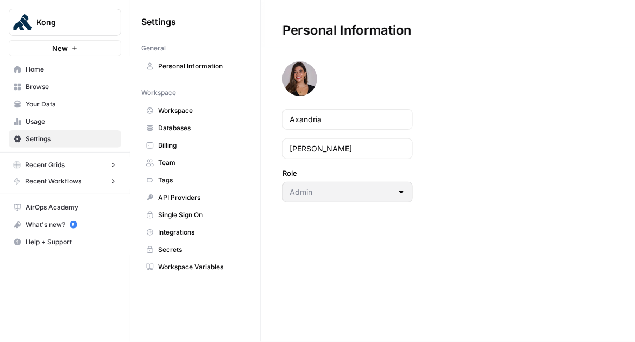 This screenshot has height=342, width=635. Describe the element at coordinates (65, 225) in the screenshot. I see `button: What's new? 5` at that location.